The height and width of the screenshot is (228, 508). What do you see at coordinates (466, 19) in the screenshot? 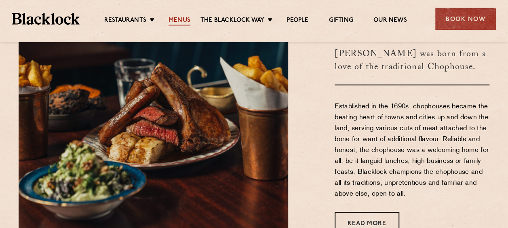
I see `div: Book Now` at bounding box center [466, 19].